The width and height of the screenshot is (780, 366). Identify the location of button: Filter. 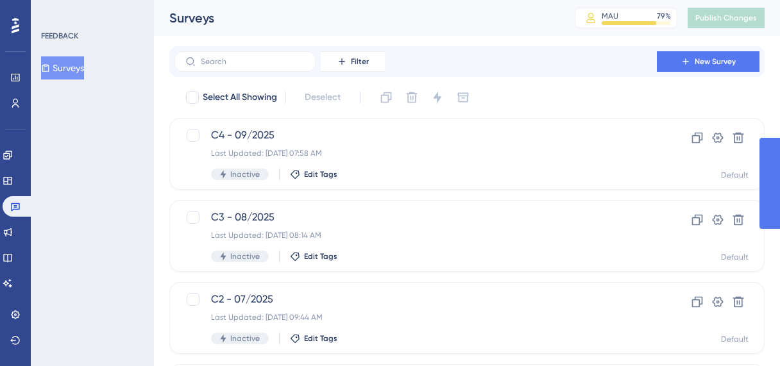
(353, 62).